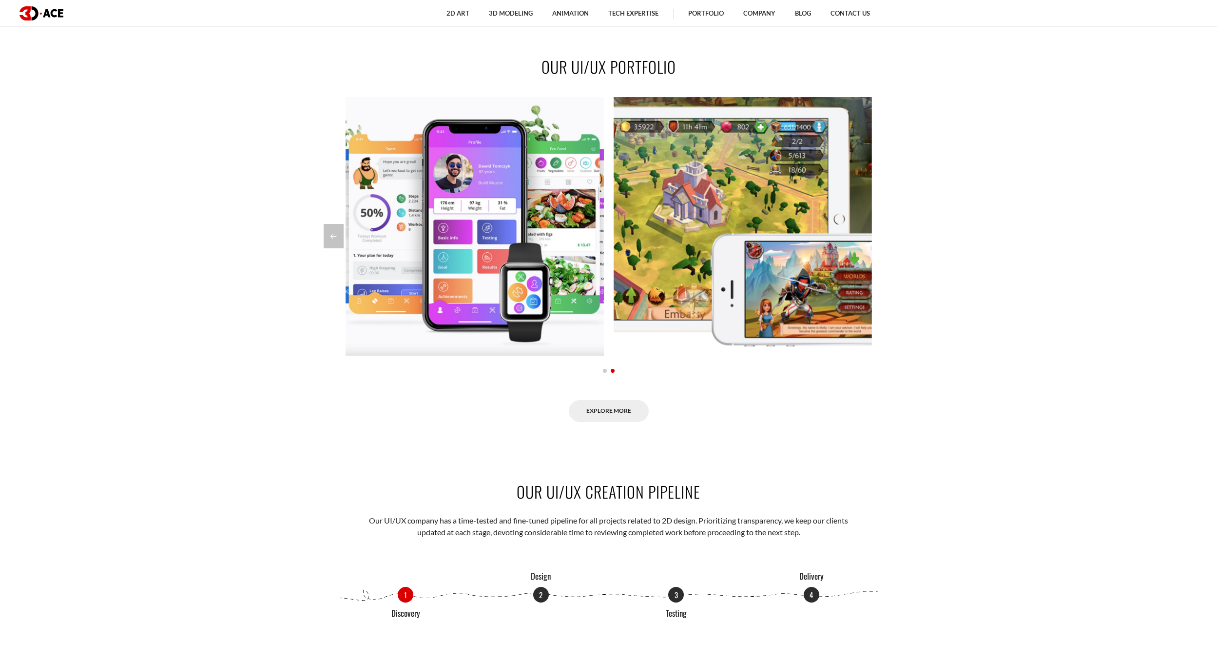  What do you see at coordinates (609, 66) in the screenshot?
I see `h2: OUR UI/UX PORTFOLIO` at bounding box center [609, 66].